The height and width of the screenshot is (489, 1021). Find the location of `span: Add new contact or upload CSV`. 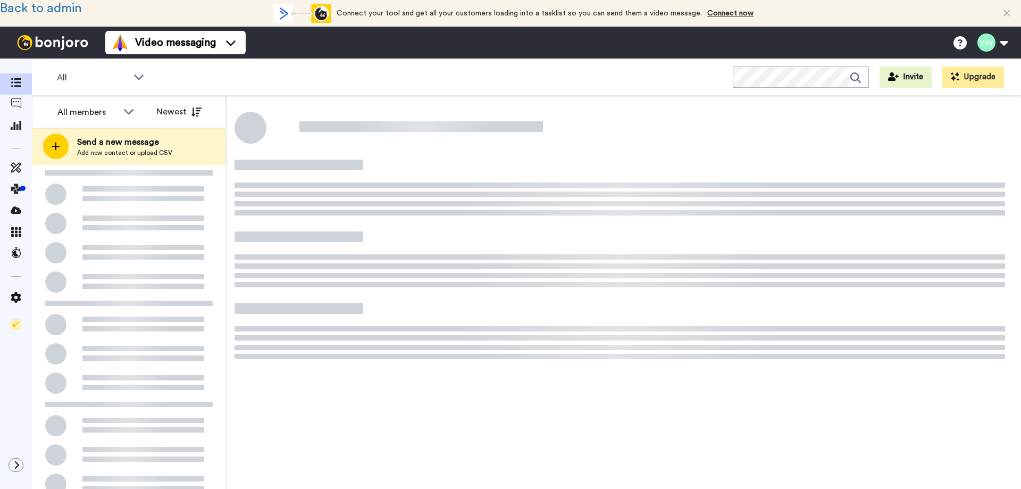

span: Add new contact or upload CSV is located at coordinates (124, 153).